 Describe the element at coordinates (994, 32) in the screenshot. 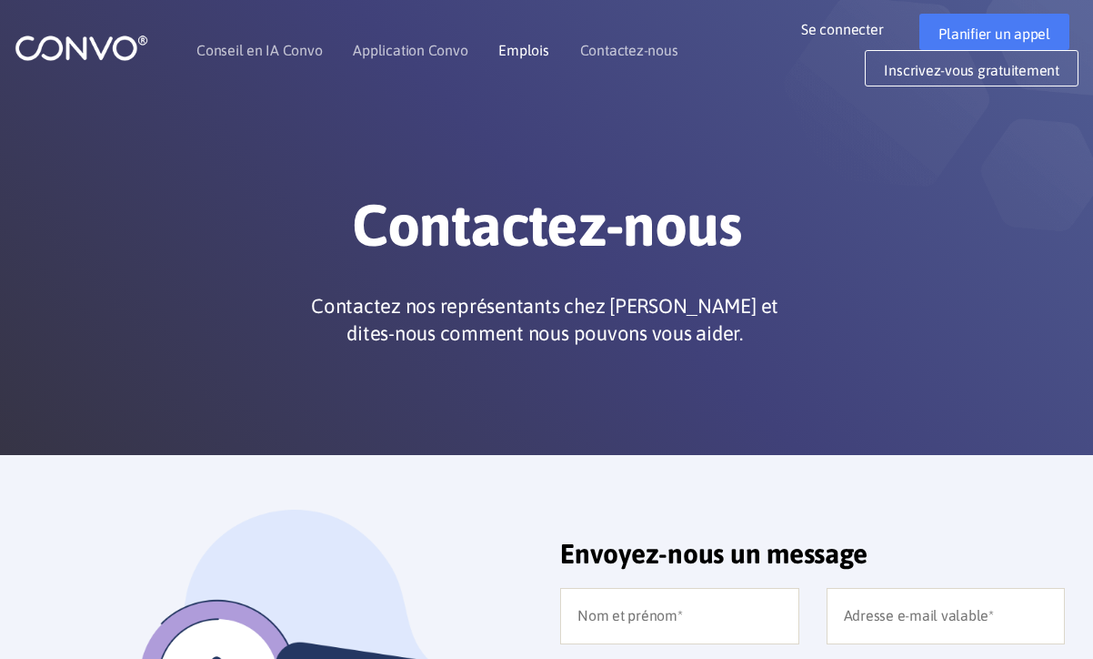

I see `a: Planifier un appel` at that location.